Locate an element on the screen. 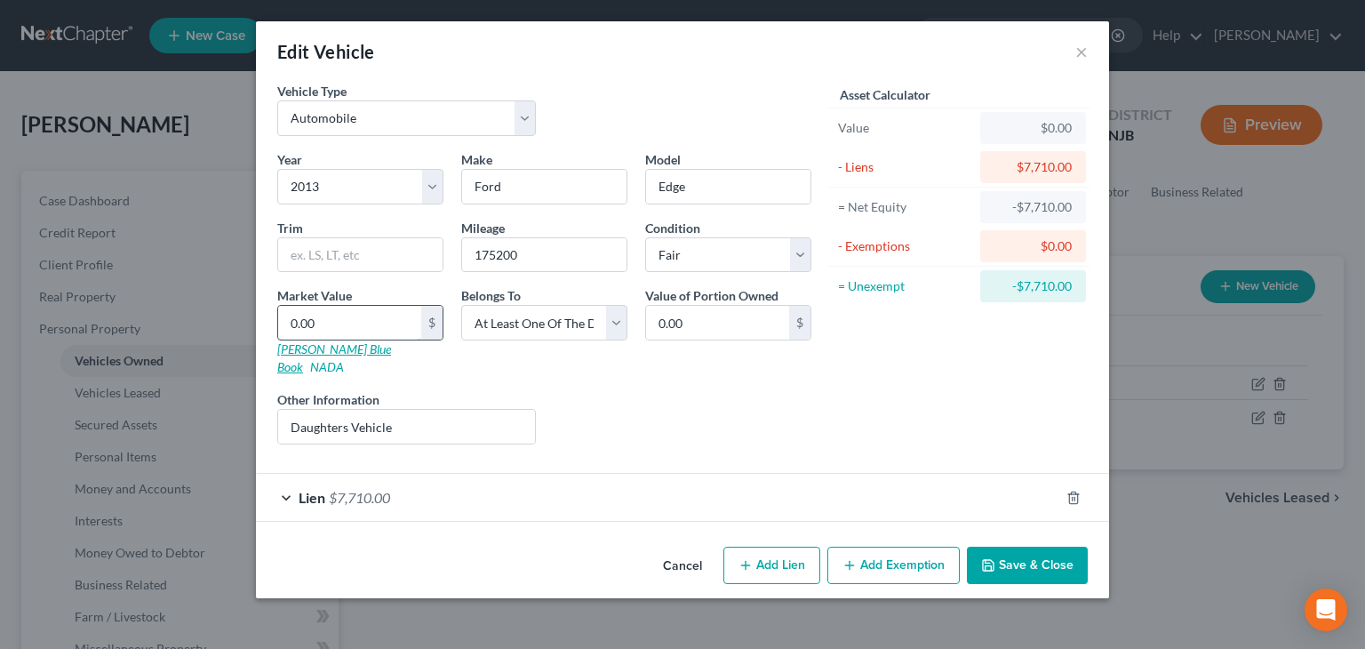 The height and width of the screenshot is (649, 1365). button: Save & Close is located at coordinates (1028, 565).